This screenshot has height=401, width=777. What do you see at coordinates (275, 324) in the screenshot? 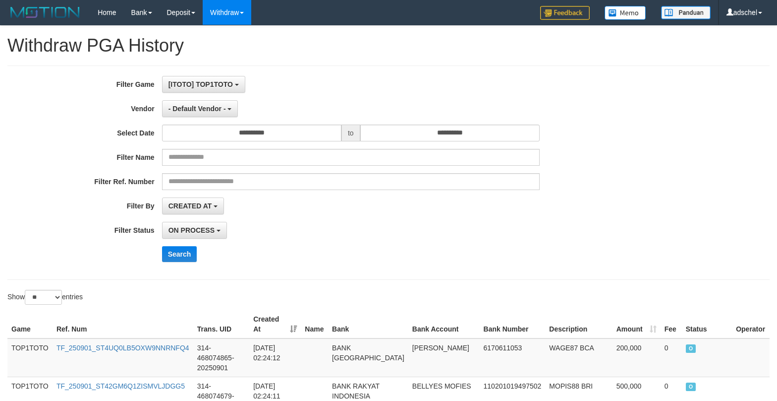
I see `th: Created At: activate to sort column ascending` at bounding box center [275, 324].